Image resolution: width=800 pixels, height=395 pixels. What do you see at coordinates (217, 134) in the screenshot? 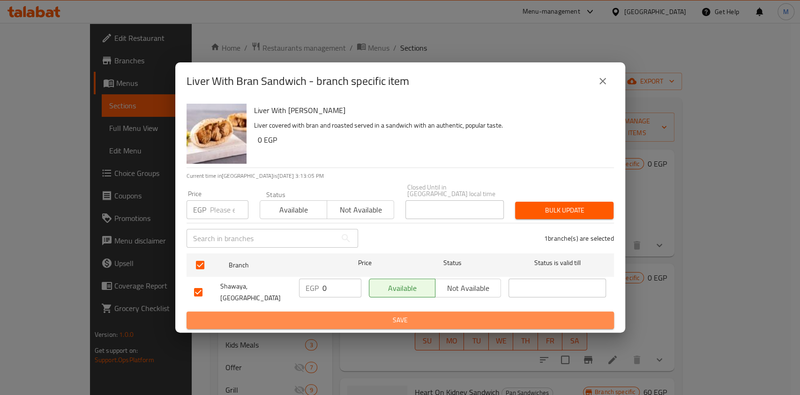
I see `img: Liver With Bran Sandwich` at bounding box center [217, 134].